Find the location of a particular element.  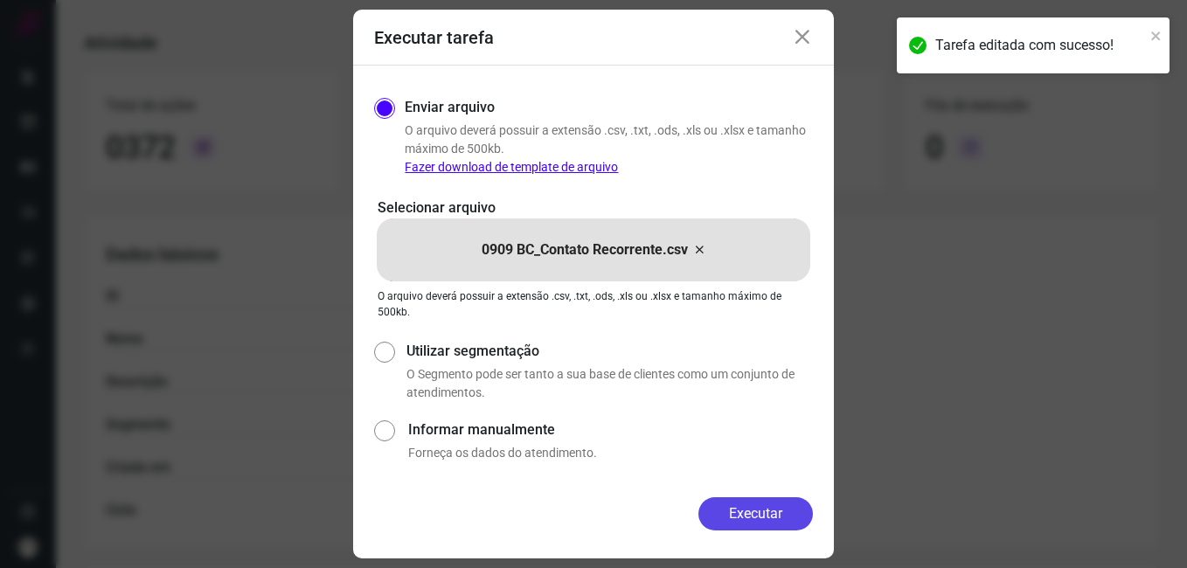

p: Forneça os dados do atendimento. is located at coordinates (610, 453).